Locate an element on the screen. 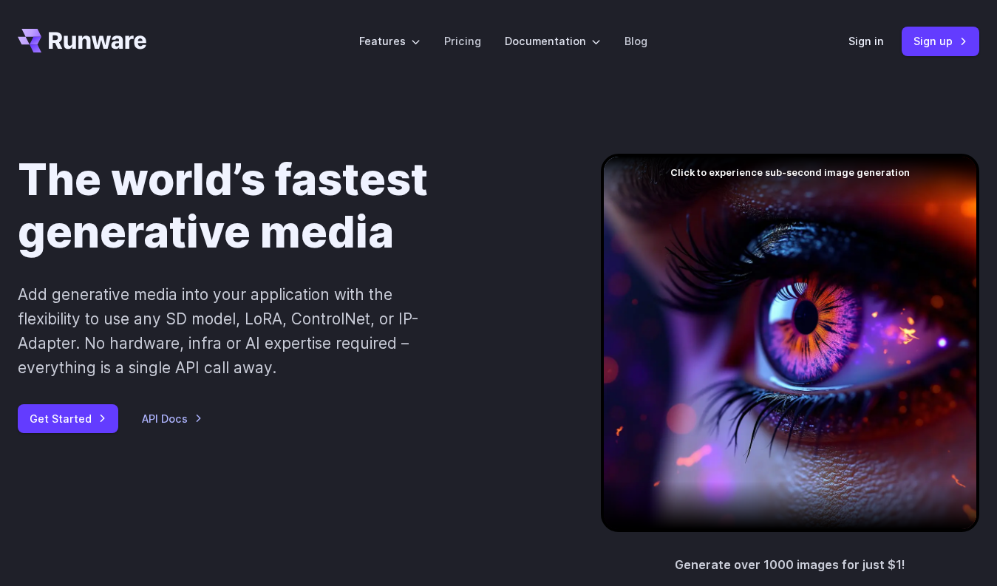 The height and width of the screenshot is (586, 997). a: Sign in is located at coordinates (866, 41).